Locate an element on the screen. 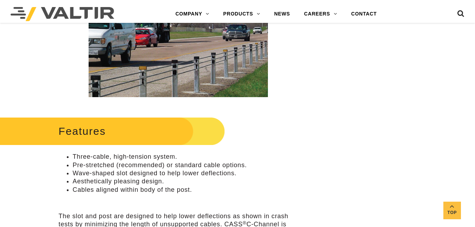 The image size is (475, 227). a: NEWS is located at coordinates (282, 14).